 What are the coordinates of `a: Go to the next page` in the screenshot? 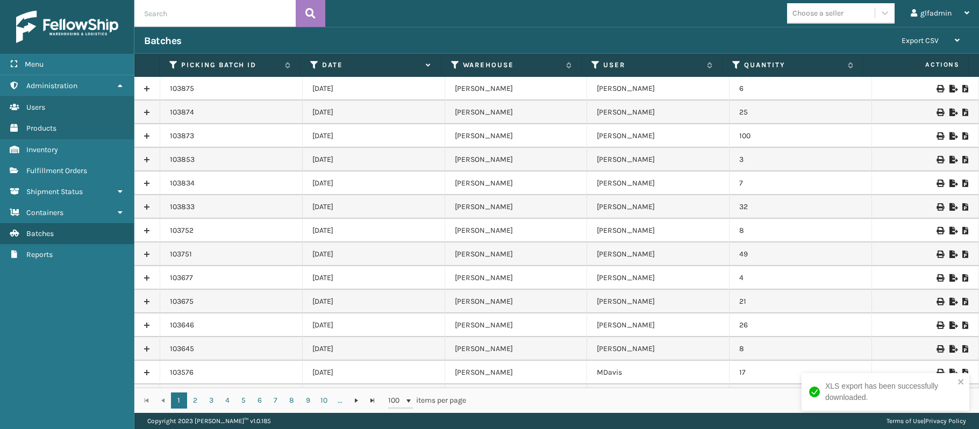 It's located at (357, 401).